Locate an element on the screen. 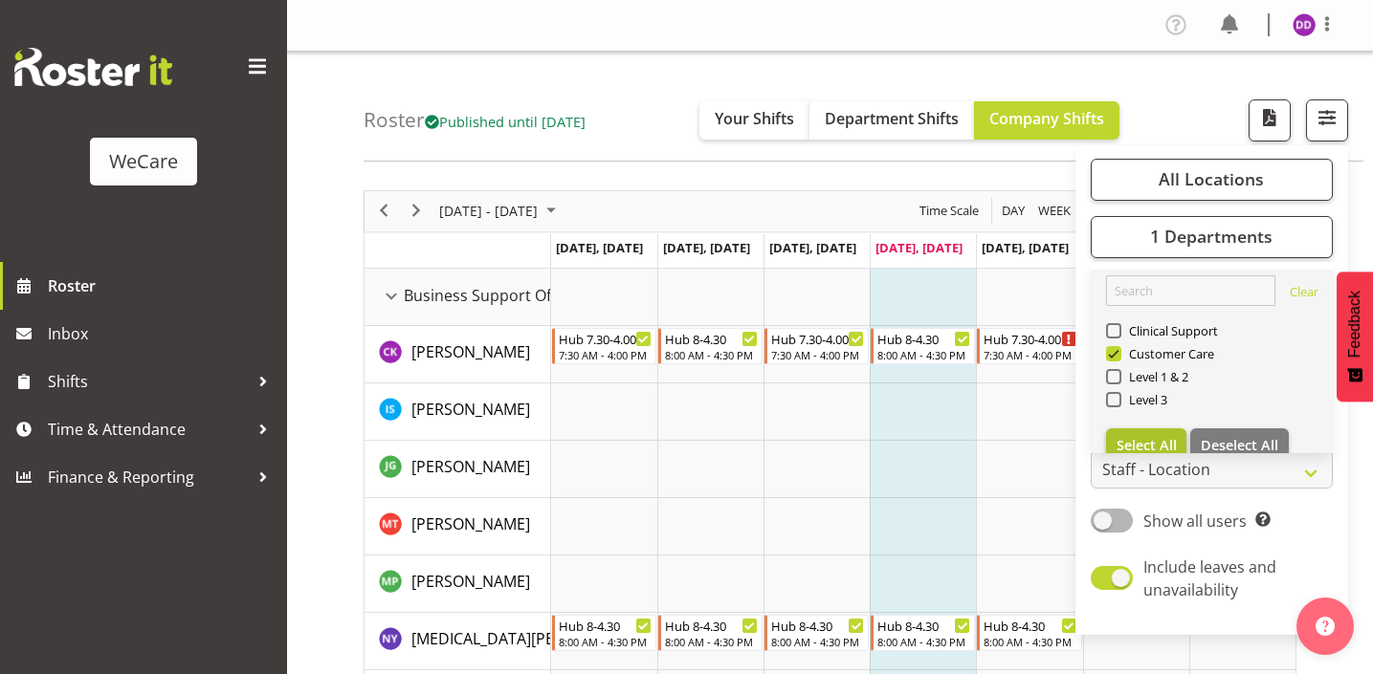  button: Time Scale is located at coordinates (949, 210).